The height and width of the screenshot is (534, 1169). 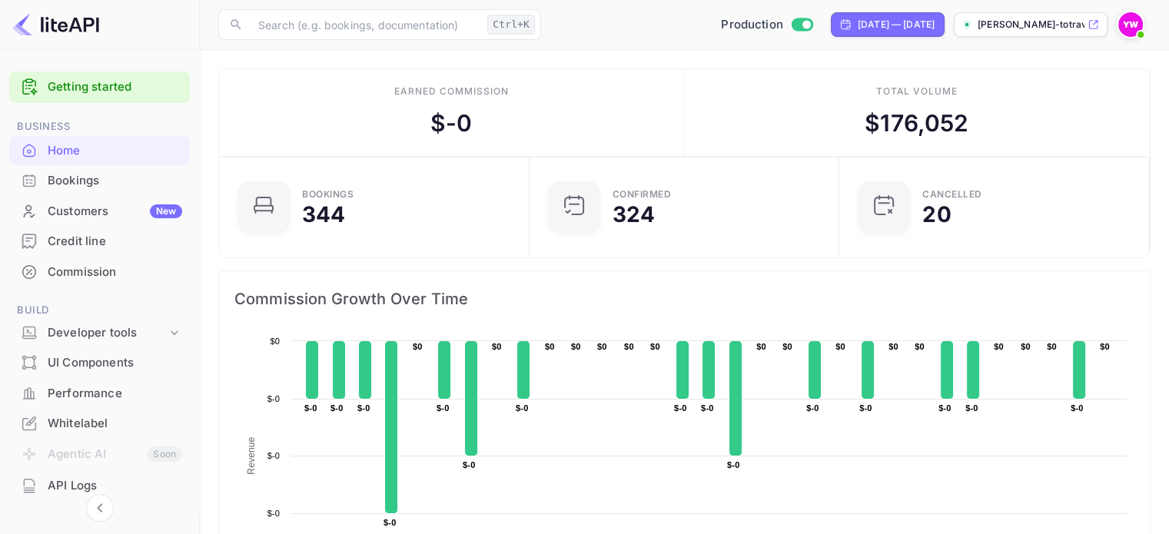 What do you see at coordinates (99, 210) in the screenshot?
I see `a: CustomersNew` at bounding box center [99, 210].